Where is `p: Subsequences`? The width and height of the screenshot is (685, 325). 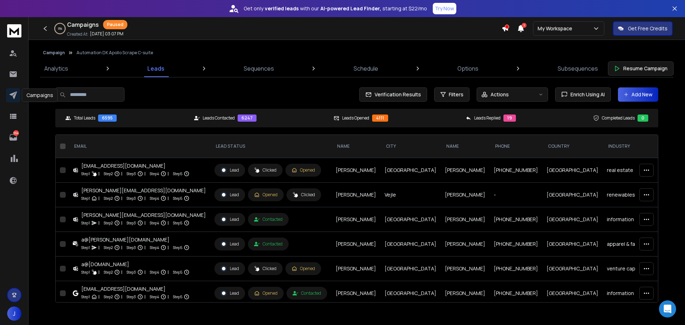 p: Subsequences is located at coordinates (577, 68).